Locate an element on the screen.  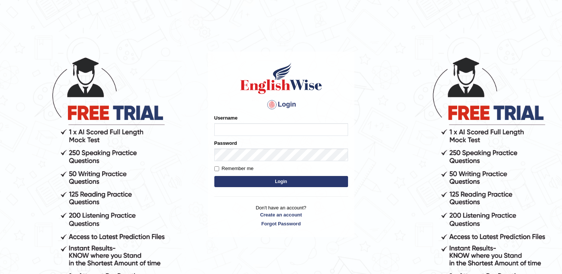
label: Username is located at coordinates (226, 118).